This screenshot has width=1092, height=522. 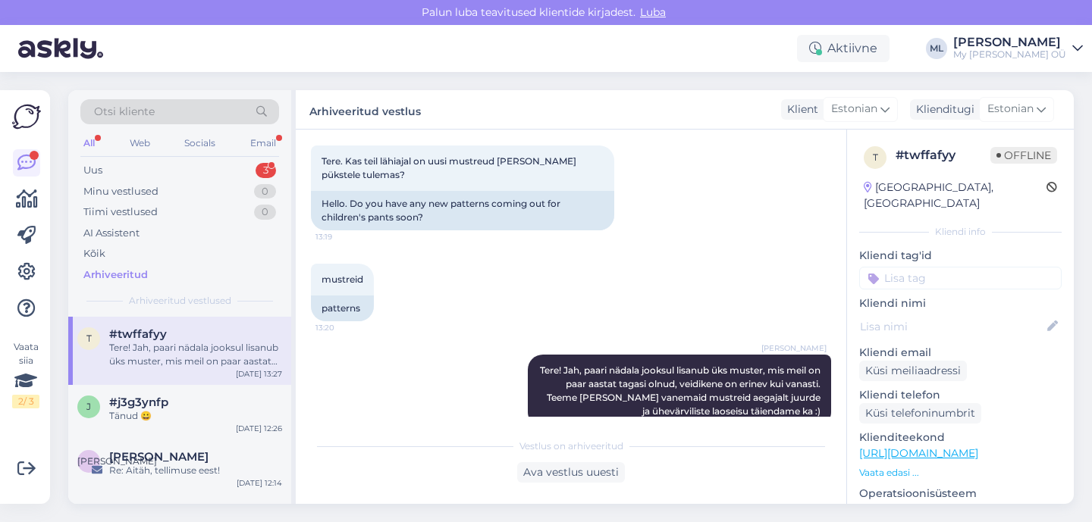 I want to click on div: AI Assistent, so click(x=111, y=234).